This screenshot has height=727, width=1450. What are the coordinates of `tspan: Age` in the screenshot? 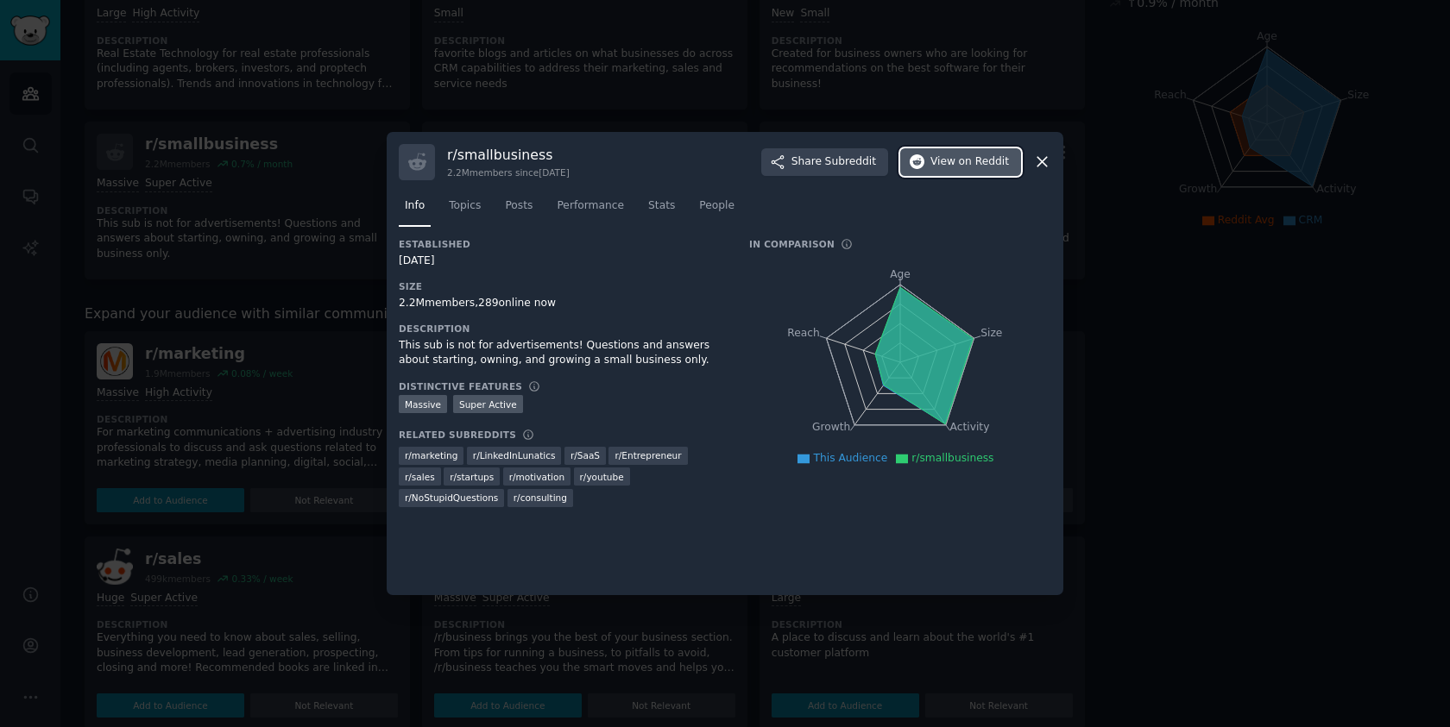 It's located at (900, 274).